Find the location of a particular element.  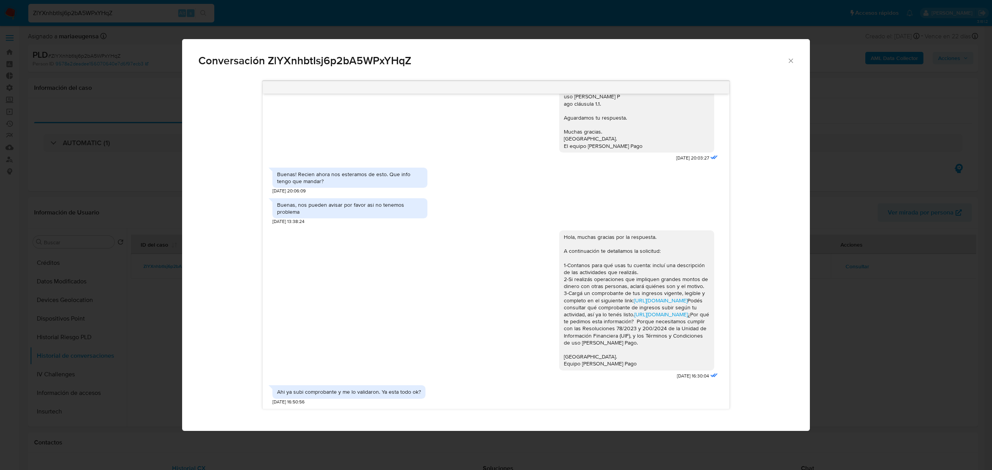

div: Ahi ya subi comprobante y me lo validaron. Ya esta todo ok? is located at coordinates (349, 392).